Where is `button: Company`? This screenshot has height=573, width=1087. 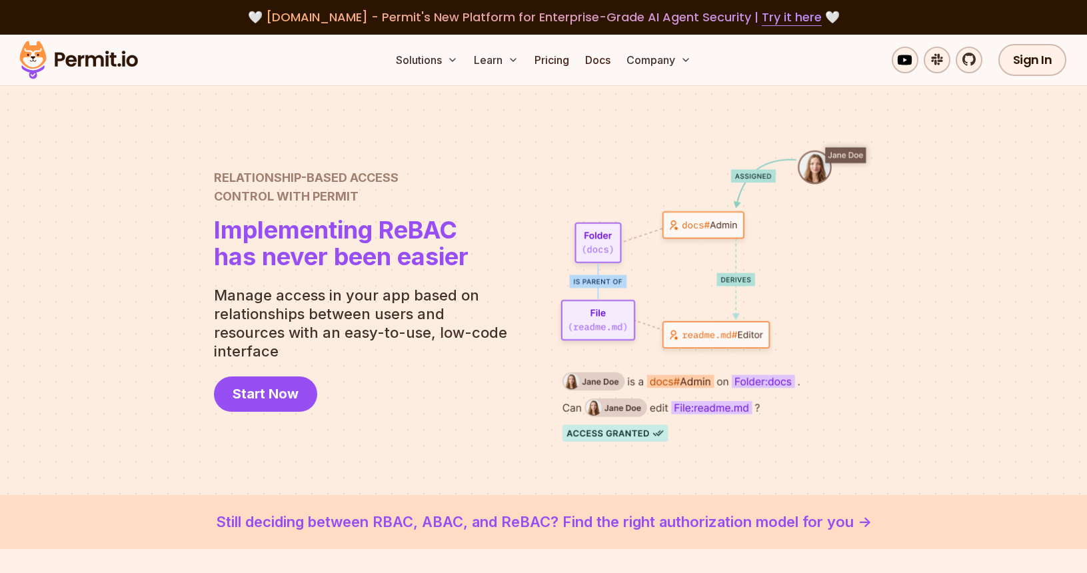
button: Company is located at coordinates (658, 60).